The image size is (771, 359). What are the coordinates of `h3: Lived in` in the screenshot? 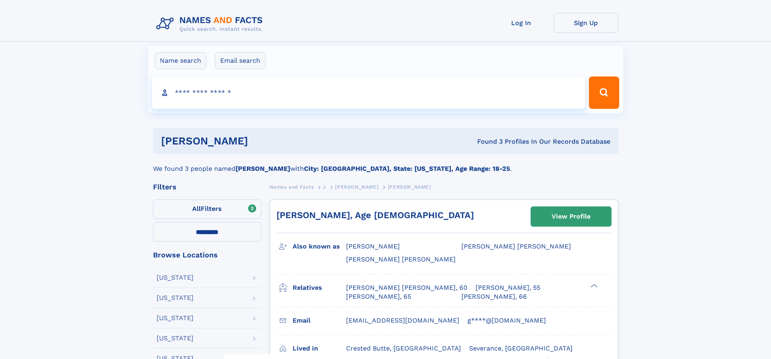 It's located at (319, 348).